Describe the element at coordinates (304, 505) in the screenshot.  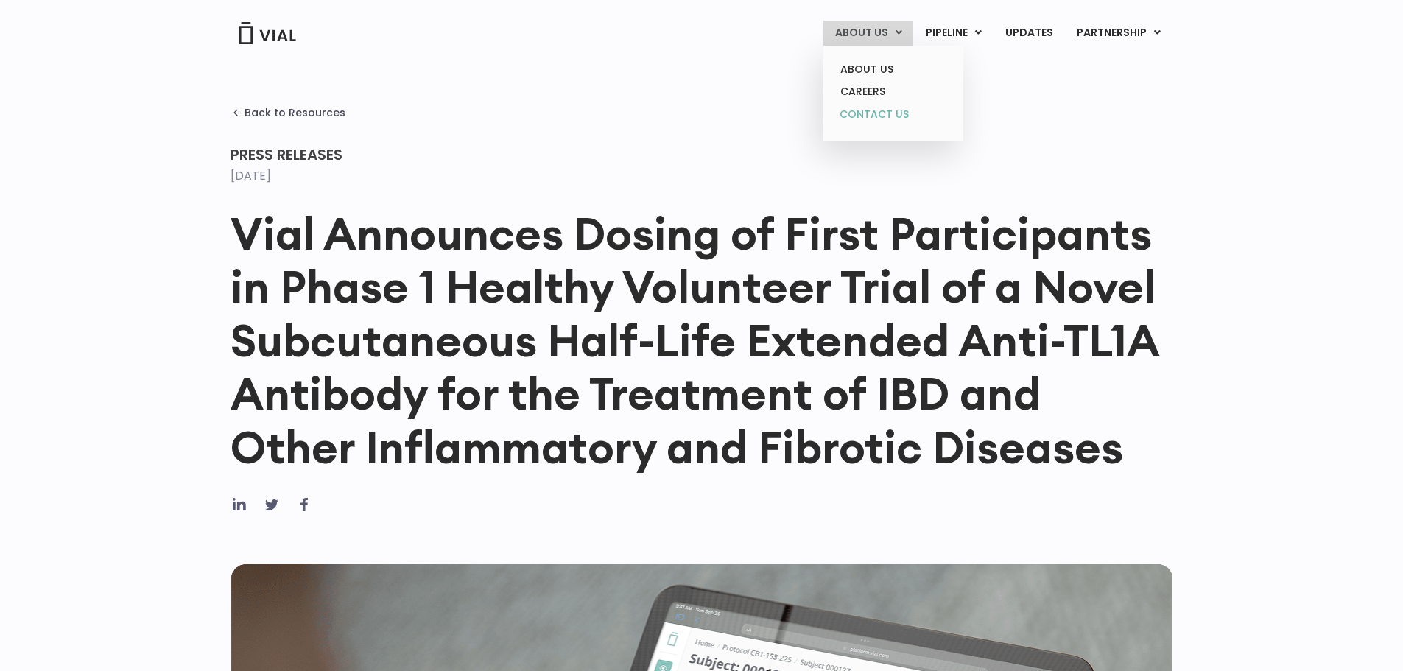
I see `div: Share on facebook` at that location.